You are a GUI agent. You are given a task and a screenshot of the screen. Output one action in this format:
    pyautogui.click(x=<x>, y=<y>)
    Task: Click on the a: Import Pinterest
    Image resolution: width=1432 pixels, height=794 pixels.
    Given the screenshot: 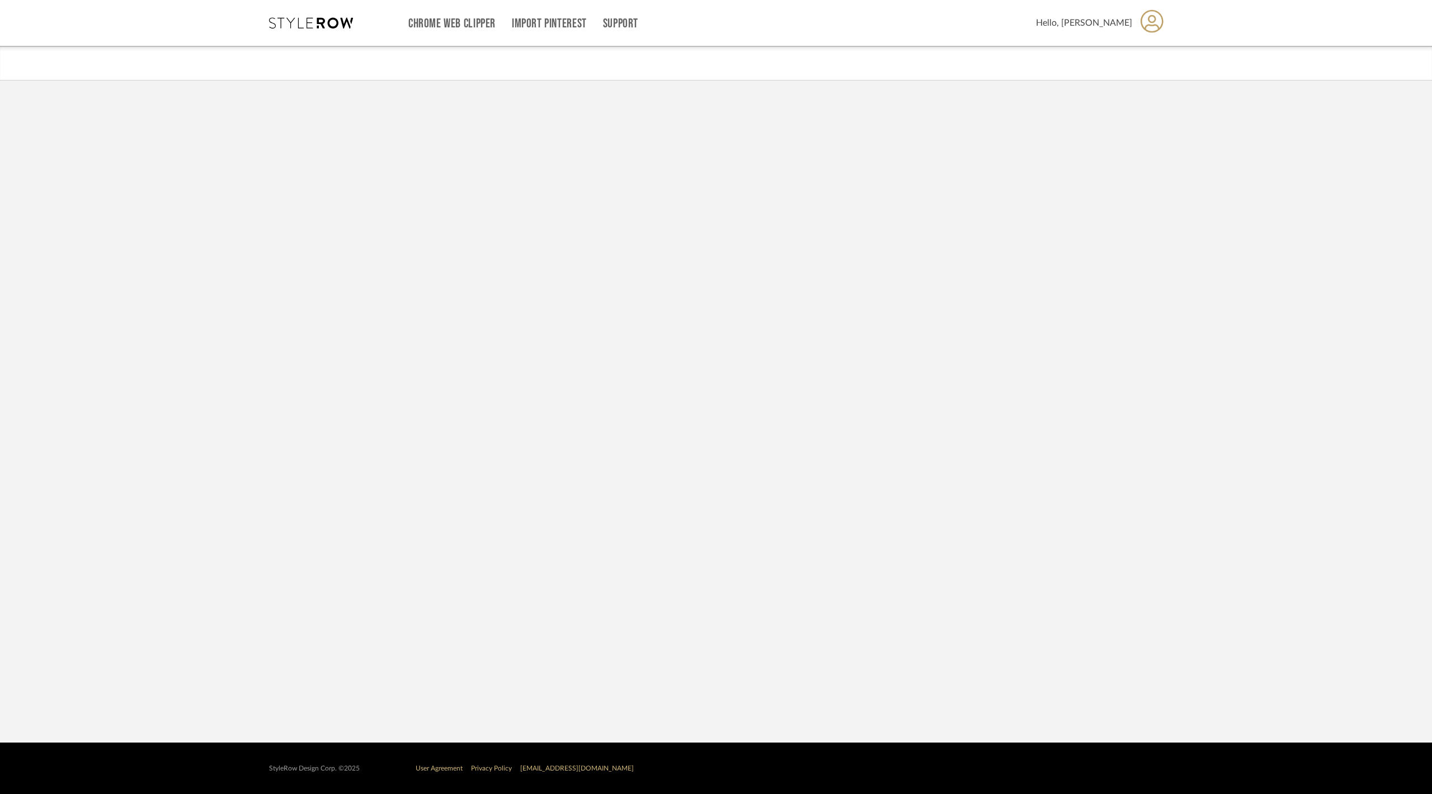 What is the action you would take?
    pyautogui.click(x=549, y=23)
    